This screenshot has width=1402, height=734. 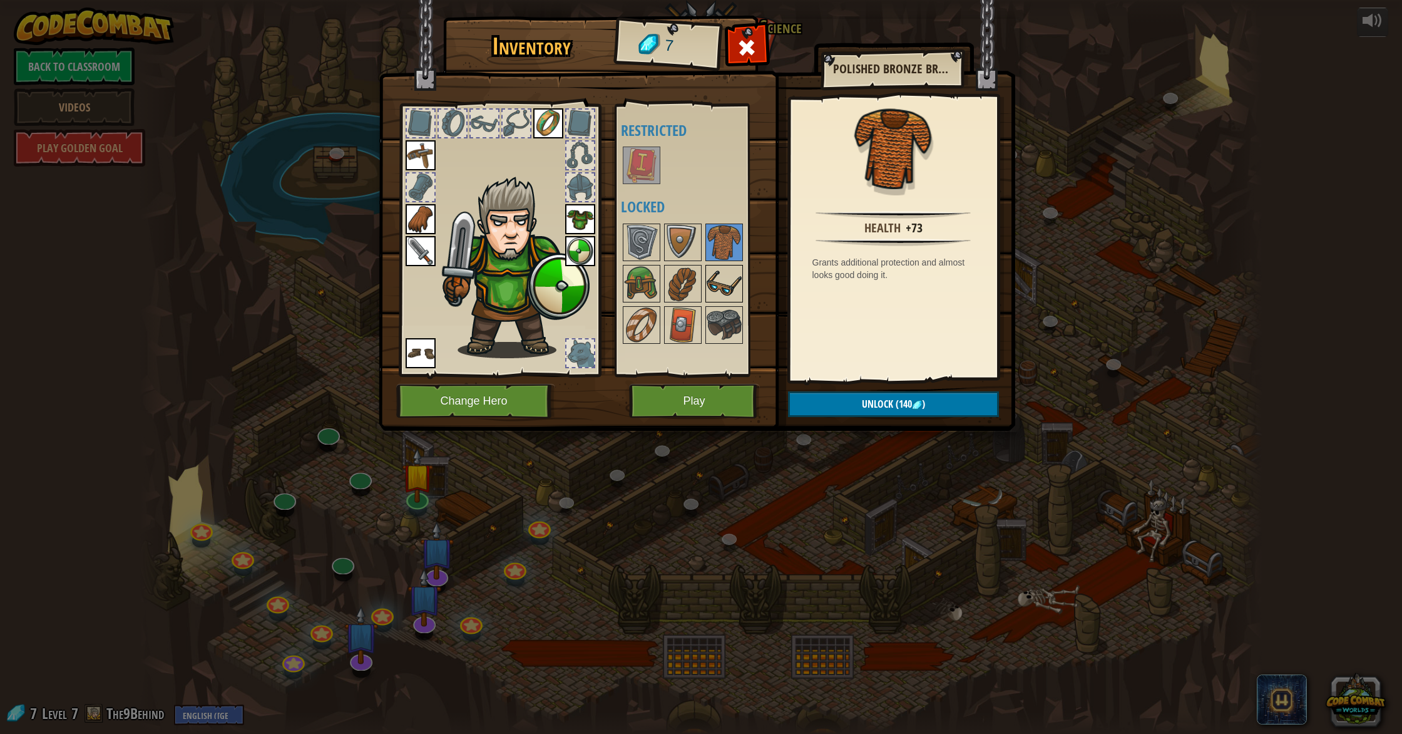 I want to click on div: +73, so click(x=914, y=228).